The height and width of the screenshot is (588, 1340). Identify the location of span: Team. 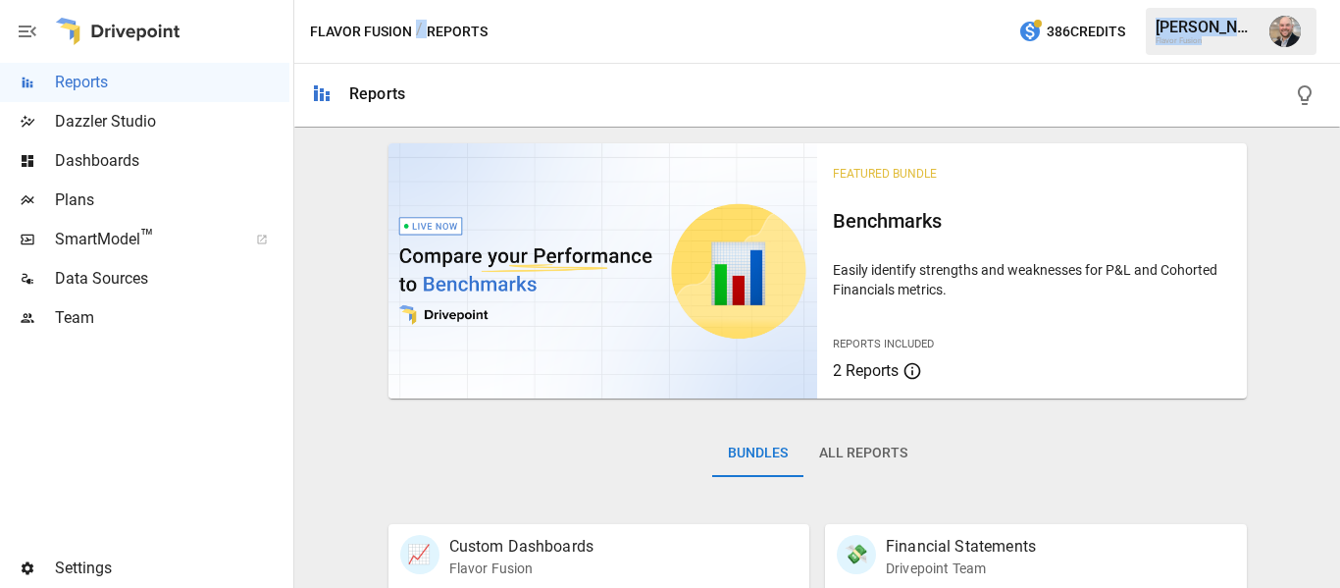
(172, 318).